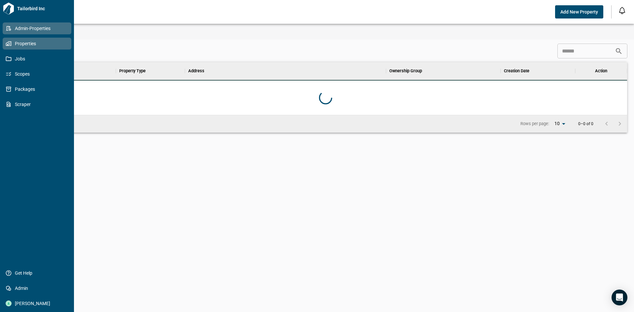 Image resolution: width=634 pixels, height=312 pixels. Describe the element at coordinates (37, 104) in the screenshot. I see `a: Scraper` at that location.